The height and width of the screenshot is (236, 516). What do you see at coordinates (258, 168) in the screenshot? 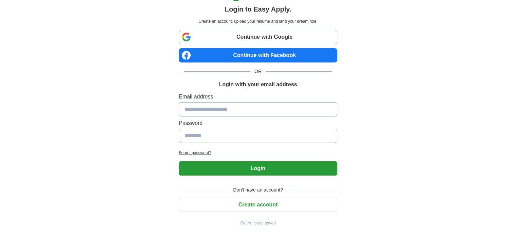
I see `button: Login` at bounding box center [258, 168].